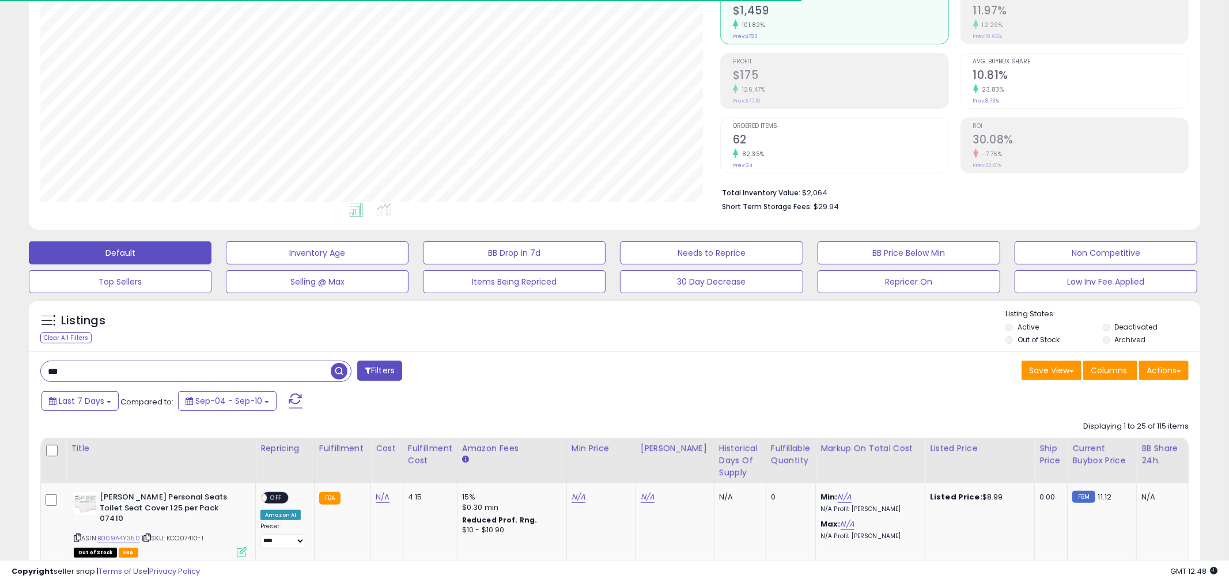 The width and height of the screenshot is (1229, 583). I want to click on span: $29.94, so click(826, 206).